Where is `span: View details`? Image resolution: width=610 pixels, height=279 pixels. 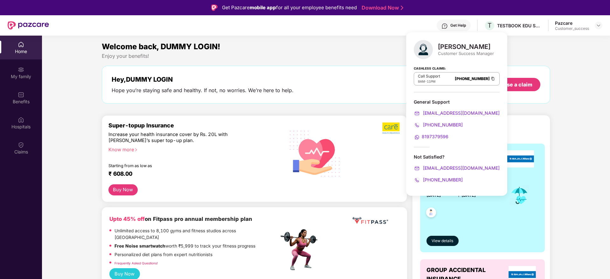 span: View details is located at coordinates (443, 241).